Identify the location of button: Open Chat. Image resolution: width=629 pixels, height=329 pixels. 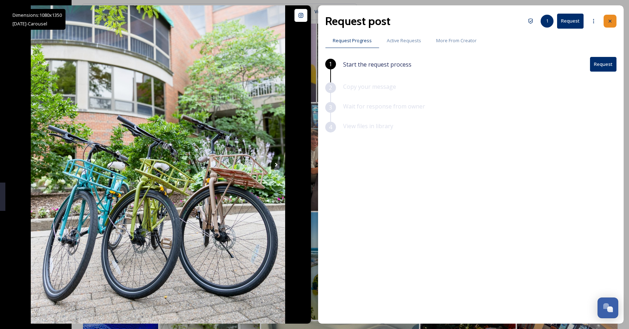
(608, 308).